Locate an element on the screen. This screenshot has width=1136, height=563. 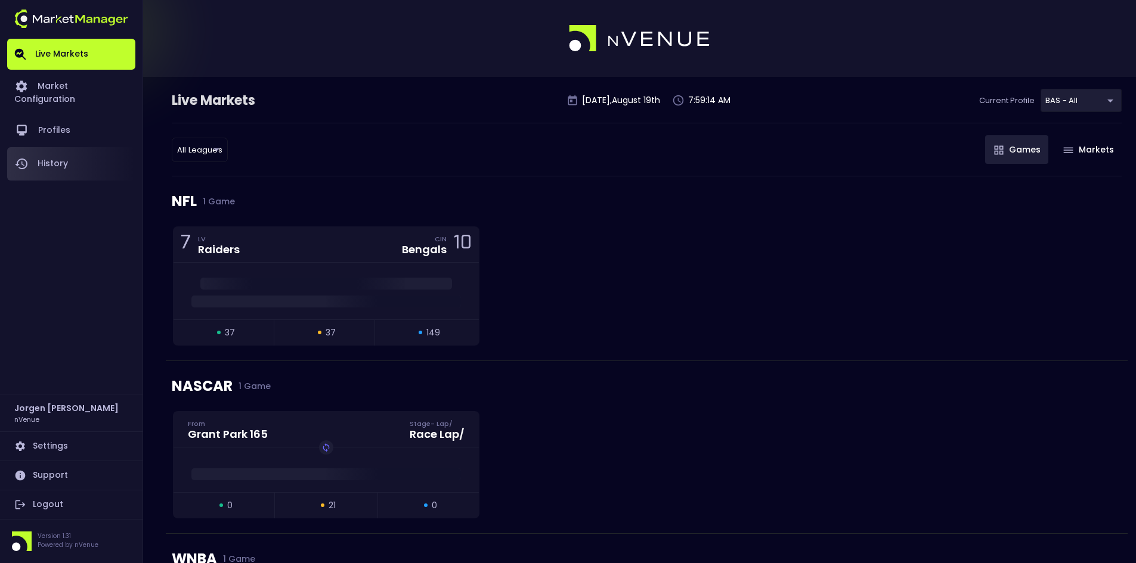
a: Support is located at coordinates (71, 476).